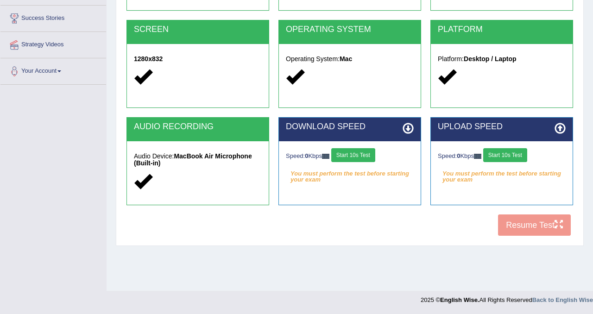  What do you see at coordinates (350, 59) in the screenshot?
I see `h5: Operating System:` at bounding box center [350, 59].